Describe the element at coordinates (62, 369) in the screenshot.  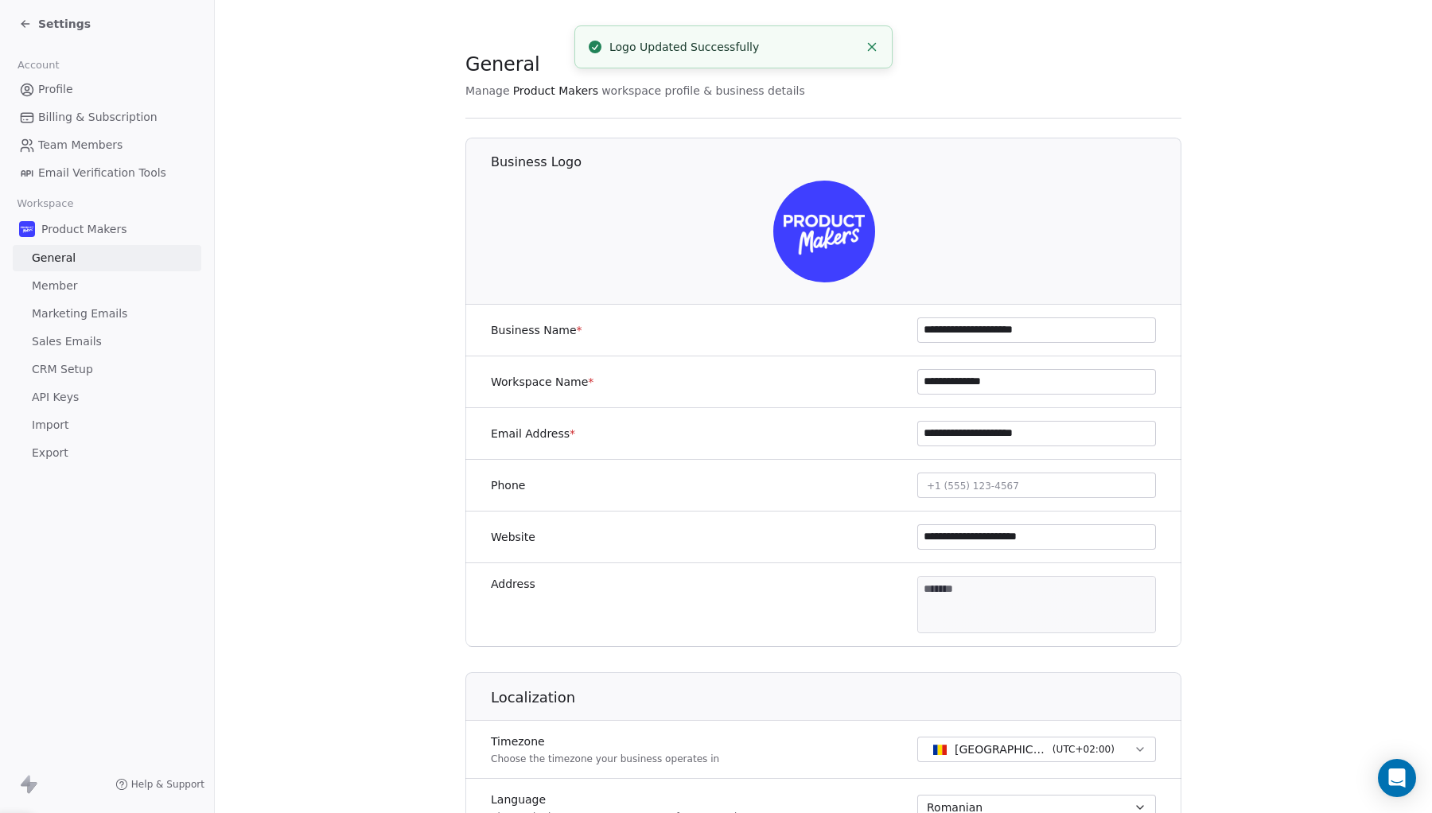
I see `span: CRM Setup` at that location.